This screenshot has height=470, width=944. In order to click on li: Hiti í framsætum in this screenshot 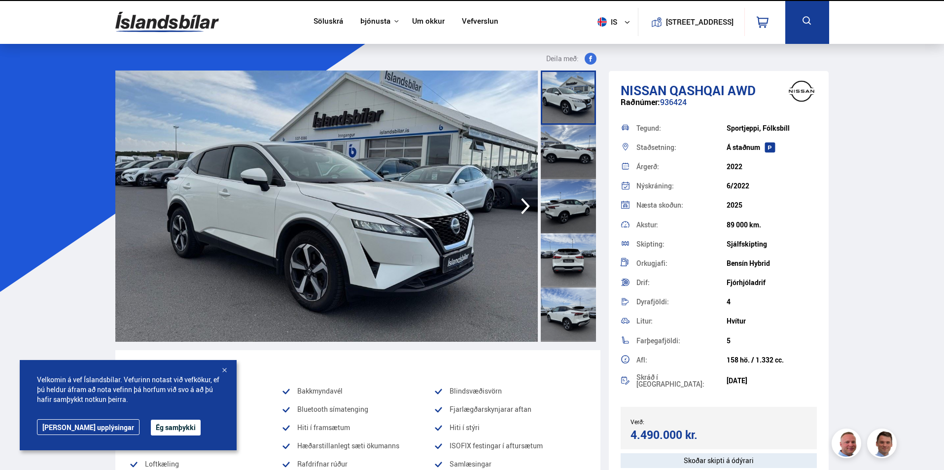, I will do `click(357, 427)`.